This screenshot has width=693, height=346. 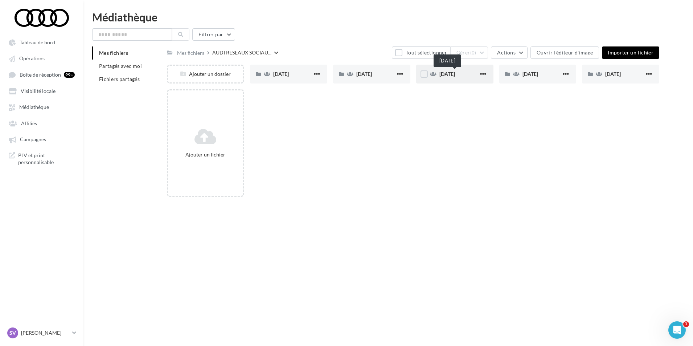 I want to click on a: Visibilité locale, so click(x=42, y=91).